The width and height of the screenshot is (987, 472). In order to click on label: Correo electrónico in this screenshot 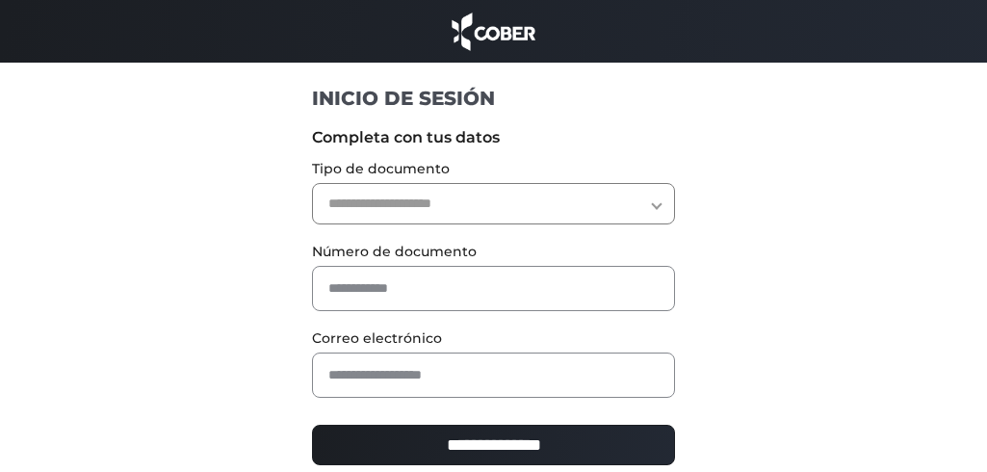, I will do `click(493, 338)`.